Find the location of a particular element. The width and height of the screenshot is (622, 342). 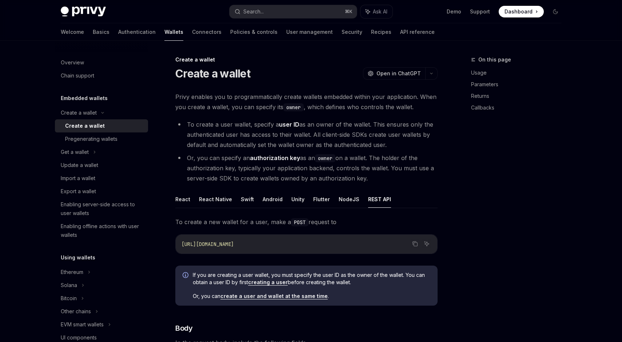

a: Usage is located at coordinates (519, 73).